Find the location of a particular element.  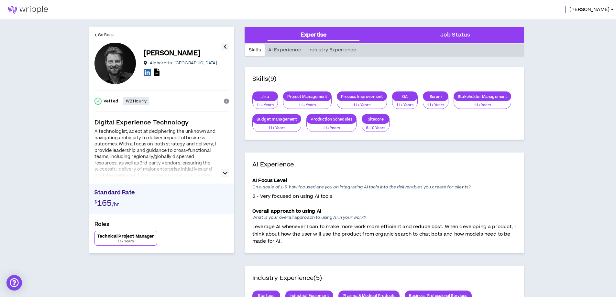

p: Jira is located at coordinates (265, 96).